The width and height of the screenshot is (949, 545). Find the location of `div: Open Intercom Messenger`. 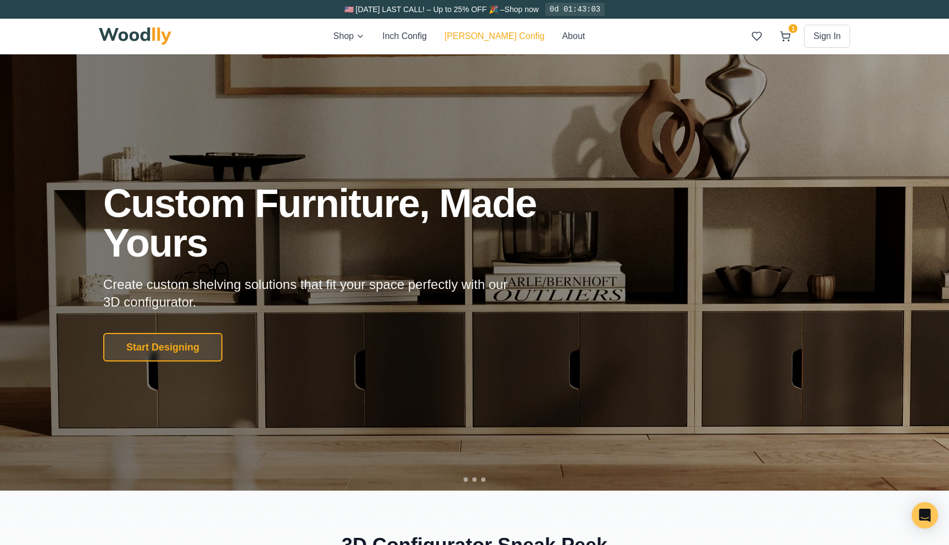

div: Open Intercom Messenger is located at coordinates (925, 515).